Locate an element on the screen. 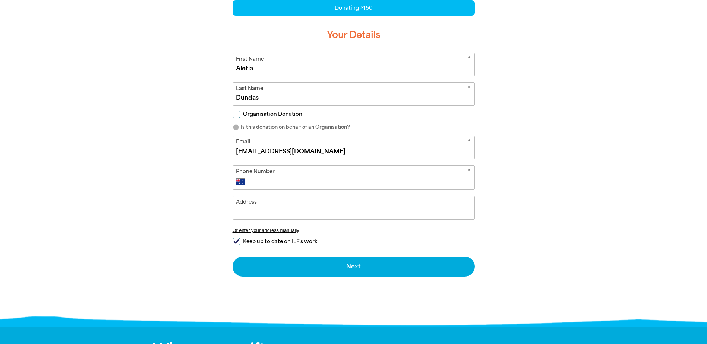 This screenshot has height=344, width=707. input: Organisation Donation is located at coordinates (236, 114).